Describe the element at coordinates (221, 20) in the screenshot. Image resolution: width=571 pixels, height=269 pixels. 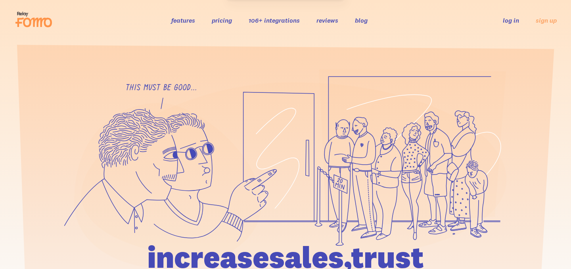
I see `a: pricing` at that location.